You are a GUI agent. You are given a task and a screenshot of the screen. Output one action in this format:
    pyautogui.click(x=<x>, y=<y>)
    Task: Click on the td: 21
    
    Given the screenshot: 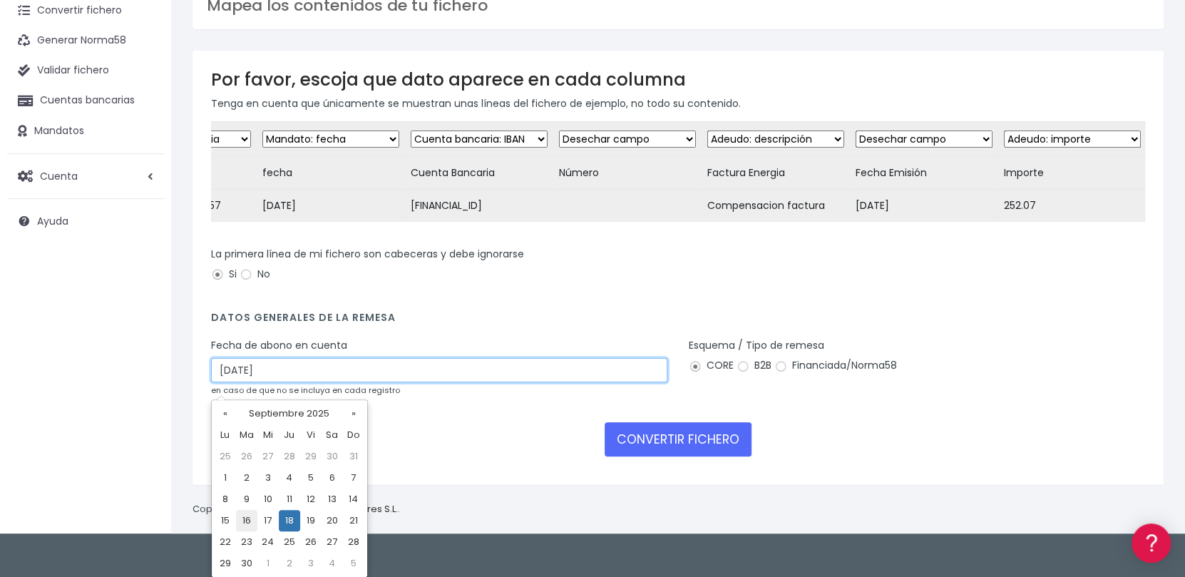 What is the action you would take?
    pyautogui.click(x=354, y=520)
    